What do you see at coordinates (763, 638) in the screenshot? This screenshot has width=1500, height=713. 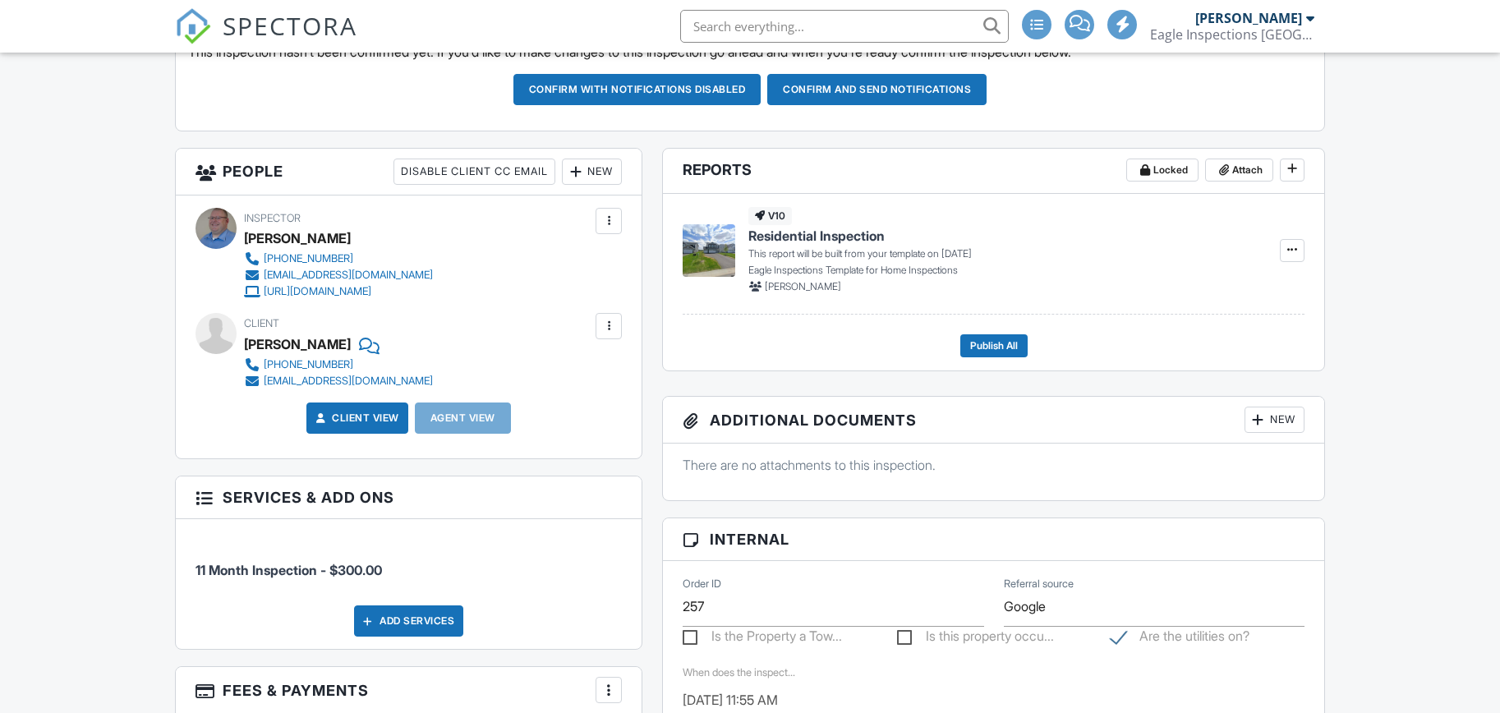 I see `label: Is the Property a Townhome or Condo?` at bounding box center [763, 638].